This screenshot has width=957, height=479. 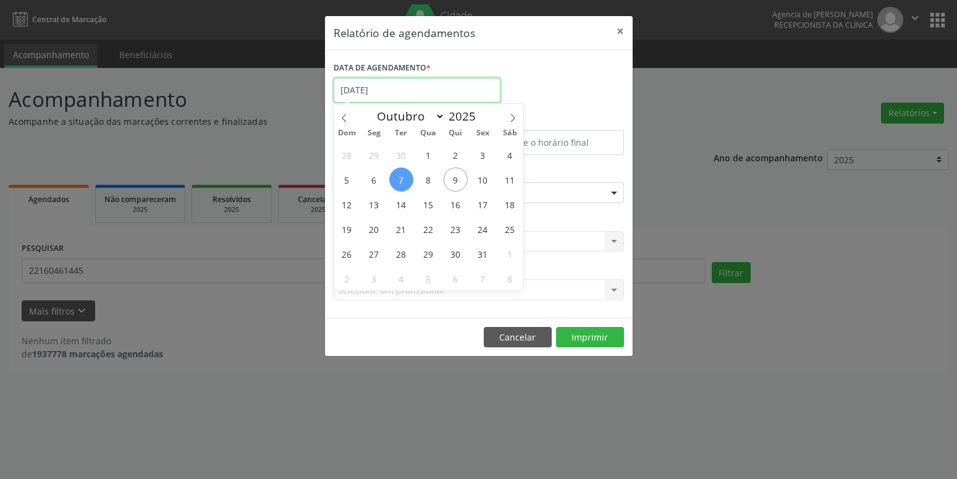 I want to click on span: Outubro 3, 2025, so click(x=482, y=154).